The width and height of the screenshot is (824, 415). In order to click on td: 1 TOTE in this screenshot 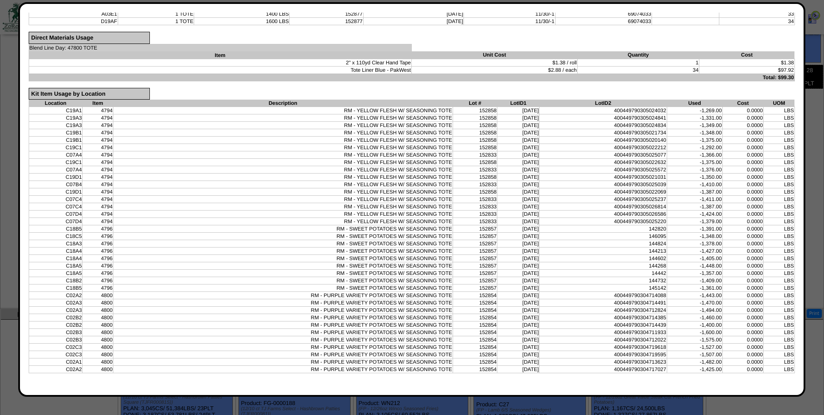, I will do `click(156, 13)`.